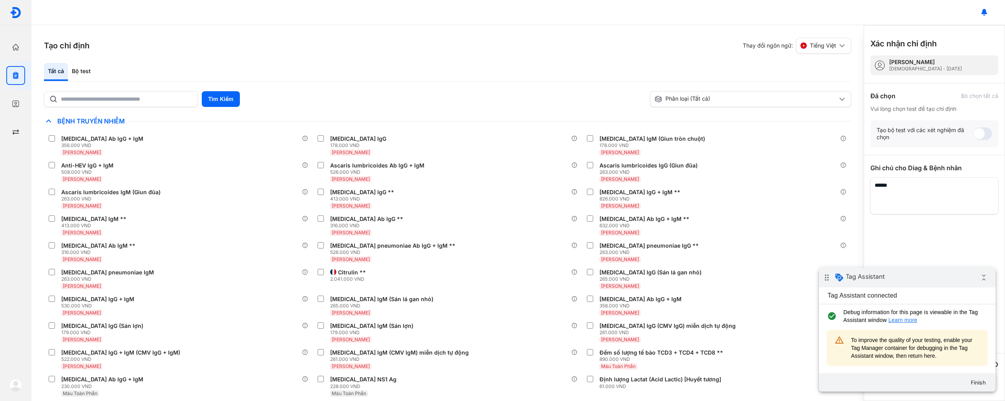 This screenshot has height=401, width=1005. I want to click on div: 632.000 VND, so click(646, 225).